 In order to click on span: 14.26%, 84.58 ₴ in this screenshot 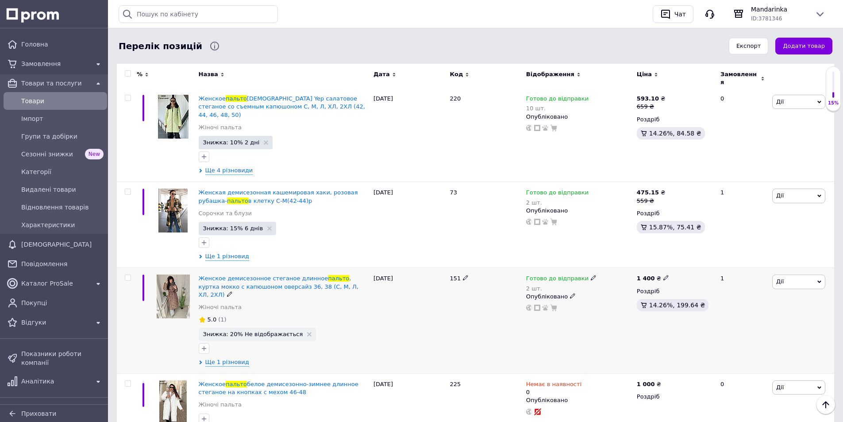, I will do `click(676, 133)`.